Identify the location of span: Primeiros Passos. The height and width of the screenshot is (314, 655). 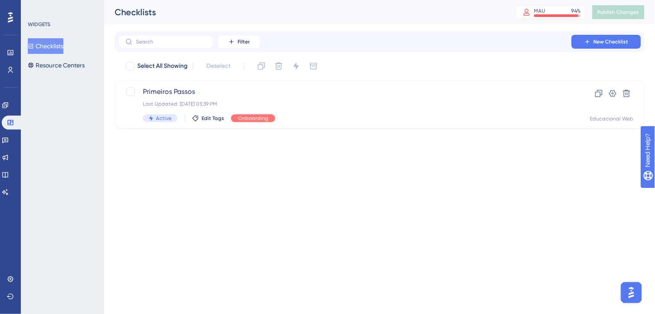
(345, 92).